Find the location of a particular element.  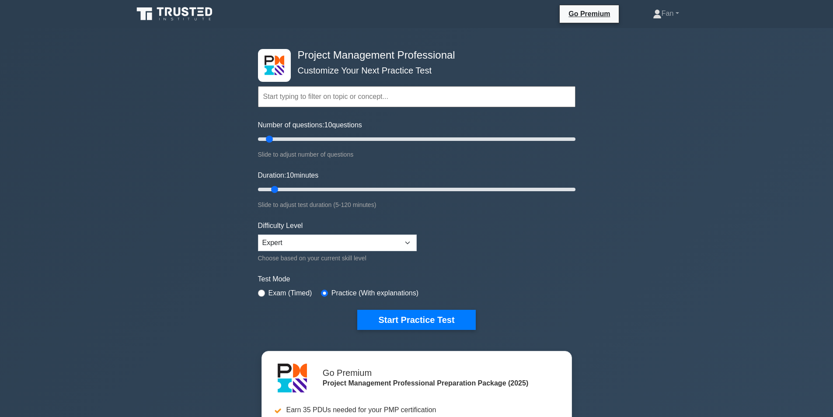

label: Test Mode is located at coordinates (417, 279).